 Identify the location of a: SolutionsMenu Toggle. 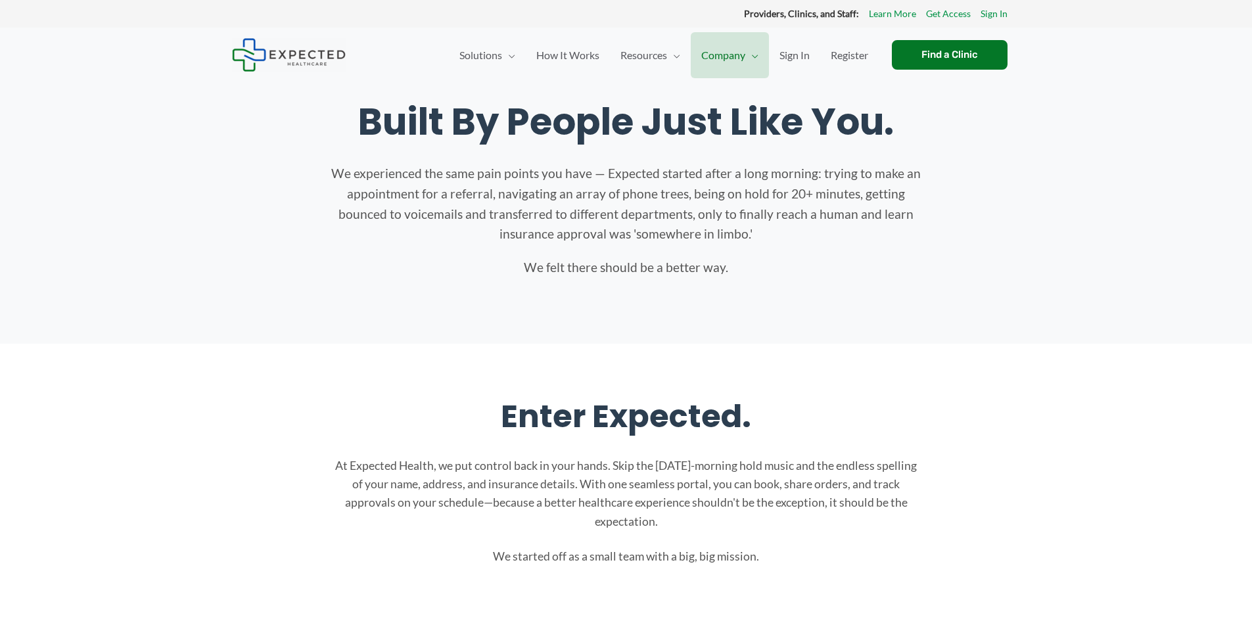
(487, 55).